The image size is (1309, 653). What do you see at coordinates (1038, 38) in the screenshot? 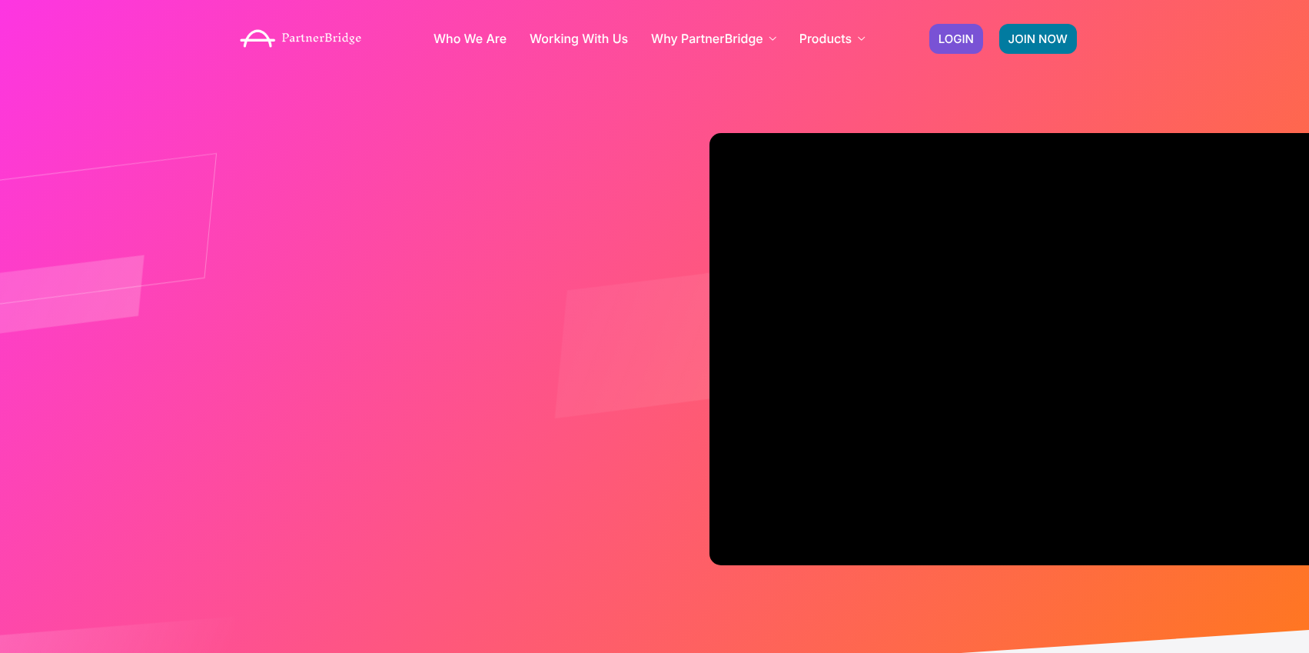
I see `a: JOIN NOW` at bounding box center [1038, 38].